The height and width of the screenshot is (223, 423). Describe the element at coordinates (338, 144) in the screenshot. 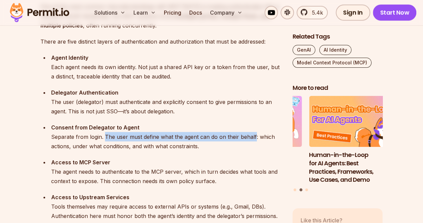

I see `div: Posts` at that location.